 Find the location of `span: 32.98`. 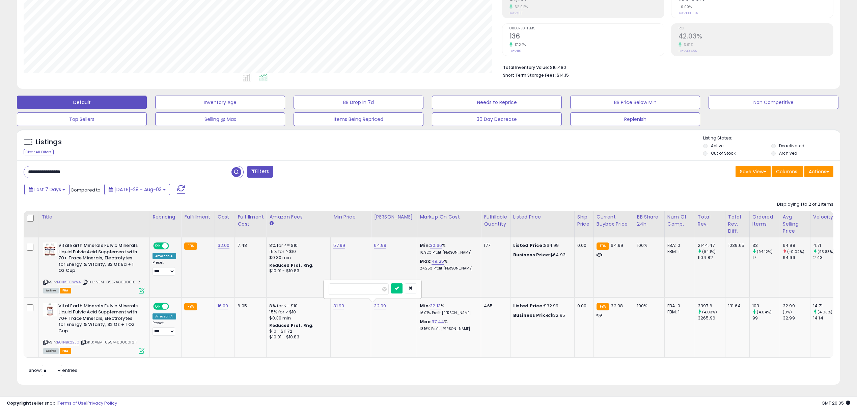

span: 32.98 is located at coordinates (617, 305).